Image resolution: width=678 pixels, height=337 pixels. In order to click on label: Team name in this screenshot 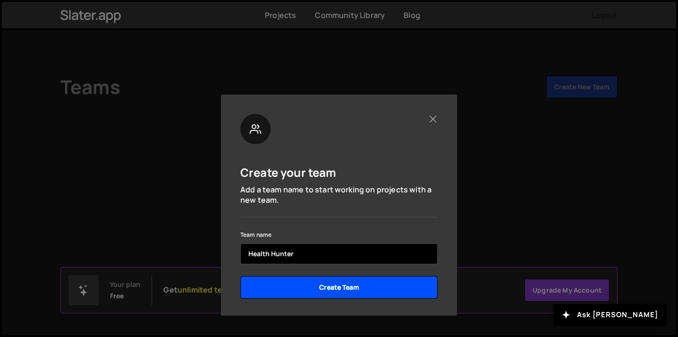, I will do `click(256, 235)`.